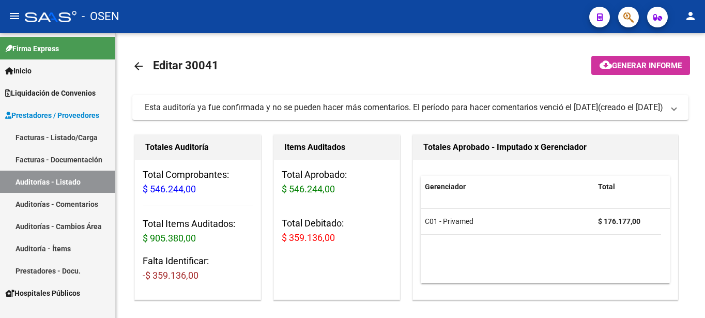 This screenshot has width=705, height=318. What do you see at coordinates (18, 71) in the screenshot?
I see `span: Inicio` at bounding box center [18, 71].